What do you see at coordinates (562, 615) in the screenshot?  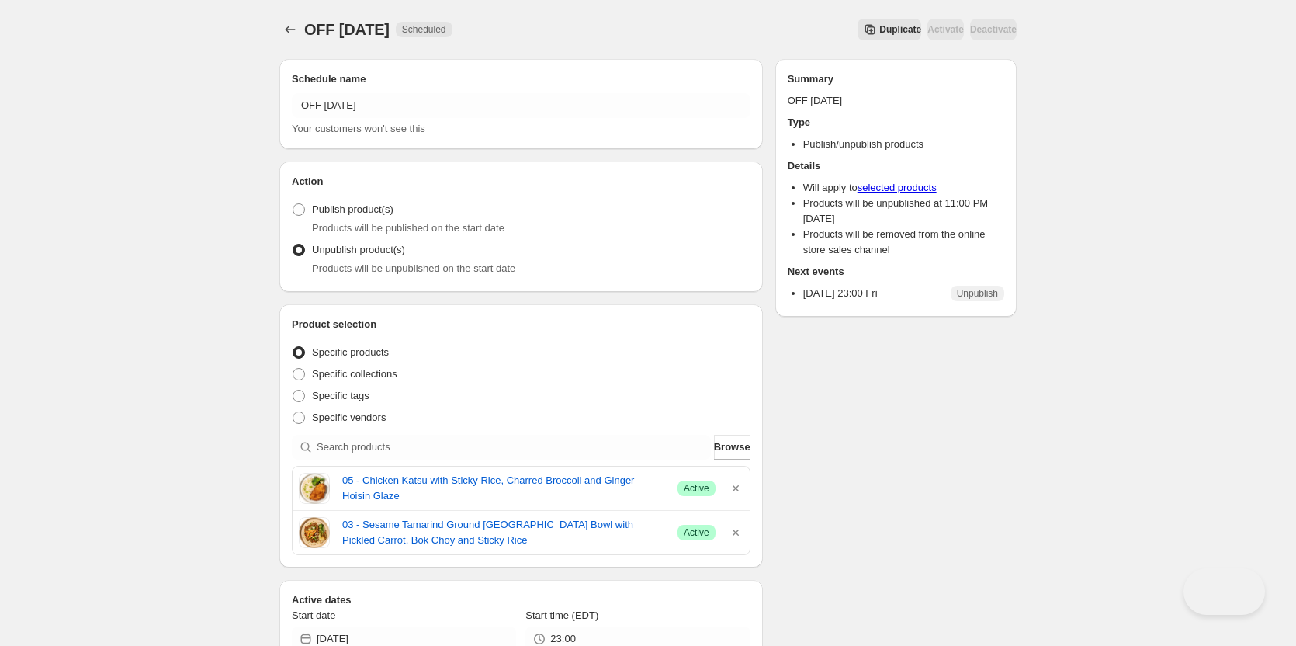 I see `span: Start time (EDT)` at bounding box center [562, 615].